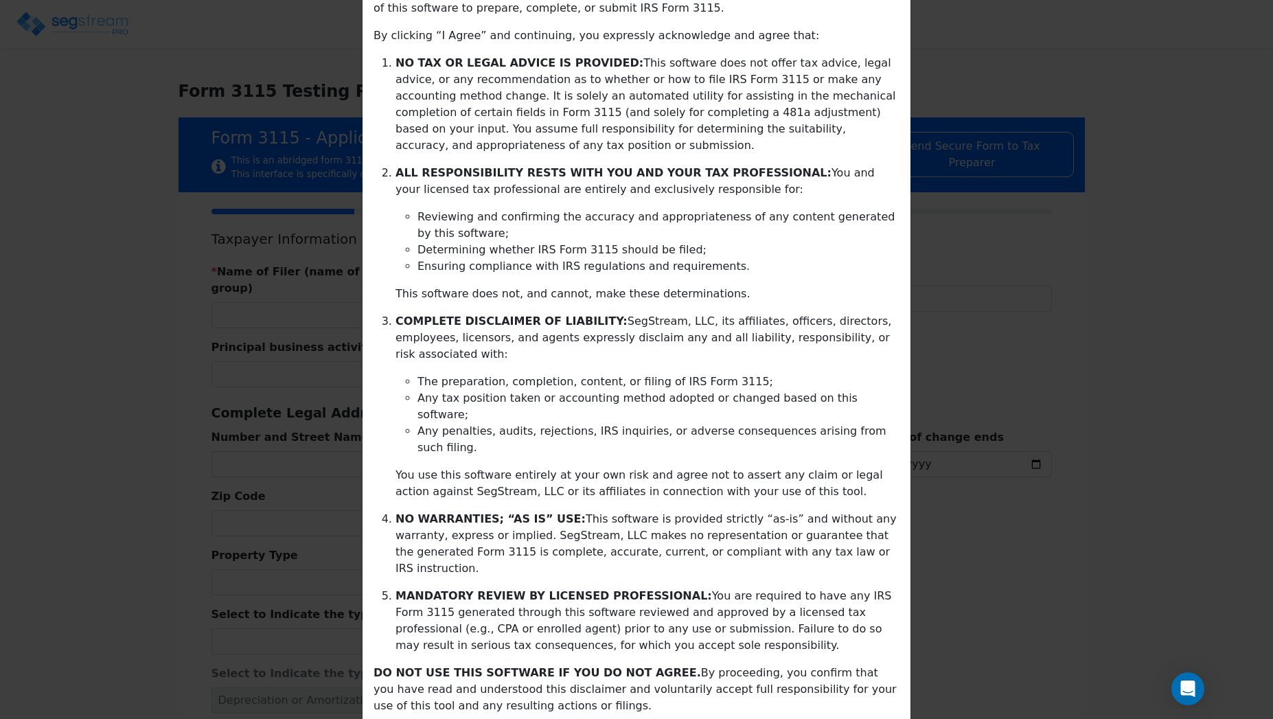  What do you see at coordinates (659, 250) in the screenshot?
I see `li: Determining whether IRS Form 3115 should be filed;` at bounding box center [659, 250].